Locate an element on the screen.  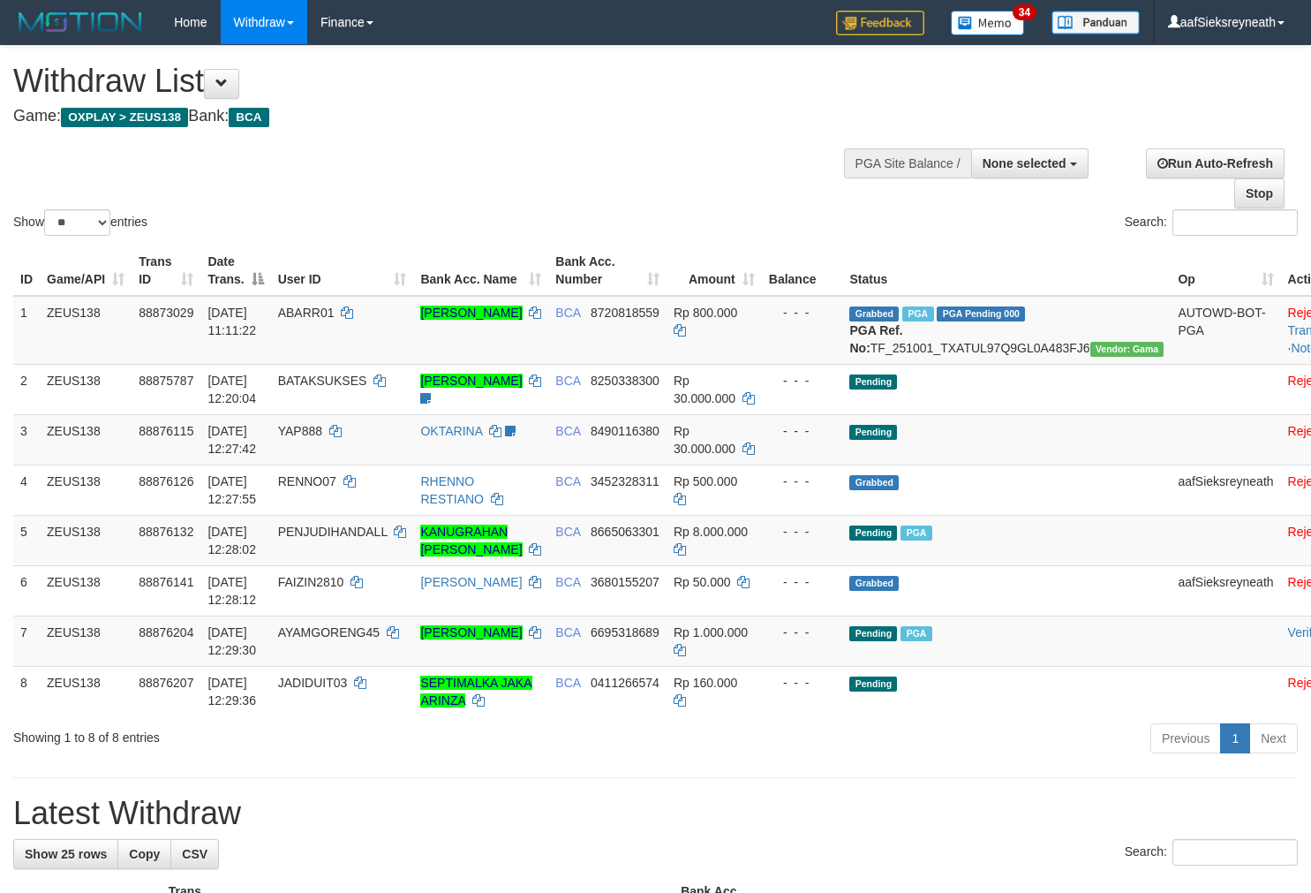
a: Stop is located at coordinates (1259, 193).